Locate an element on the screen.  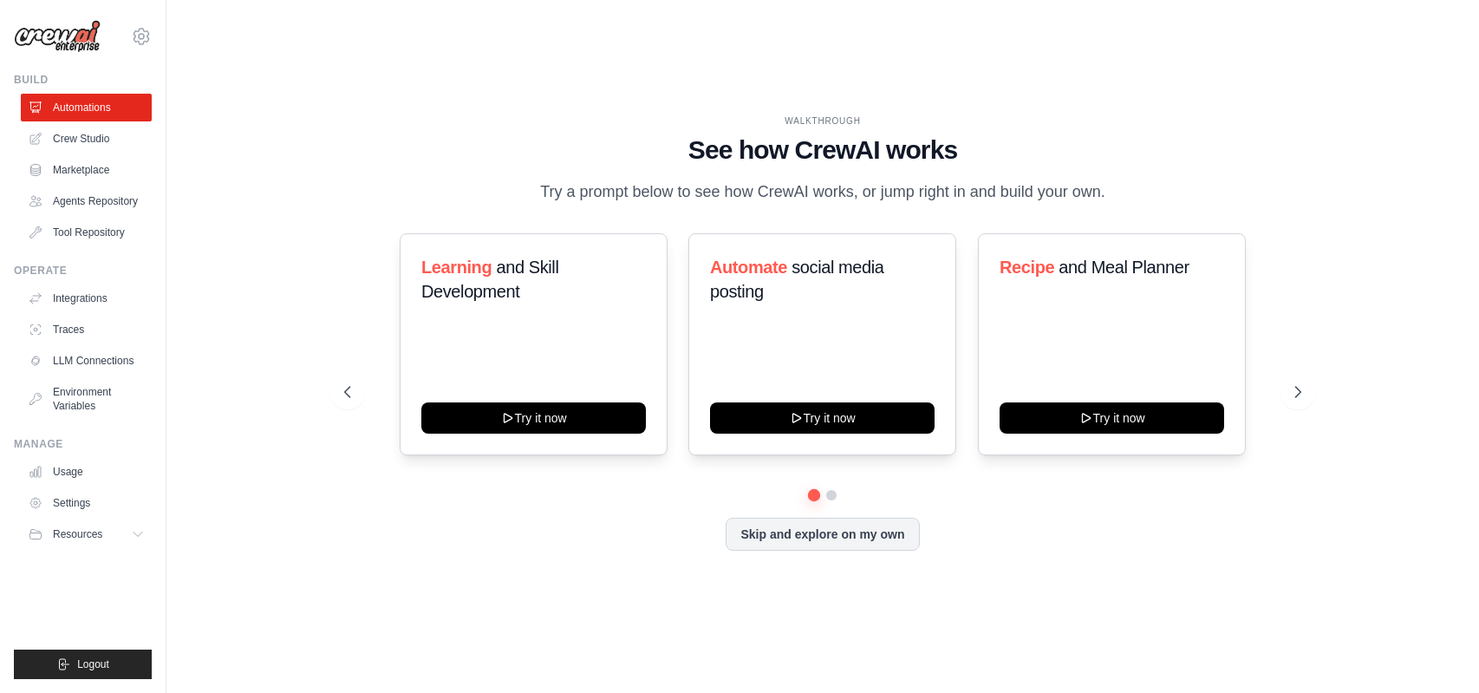
span: and Skill Development is located at coordinates (490, 279).